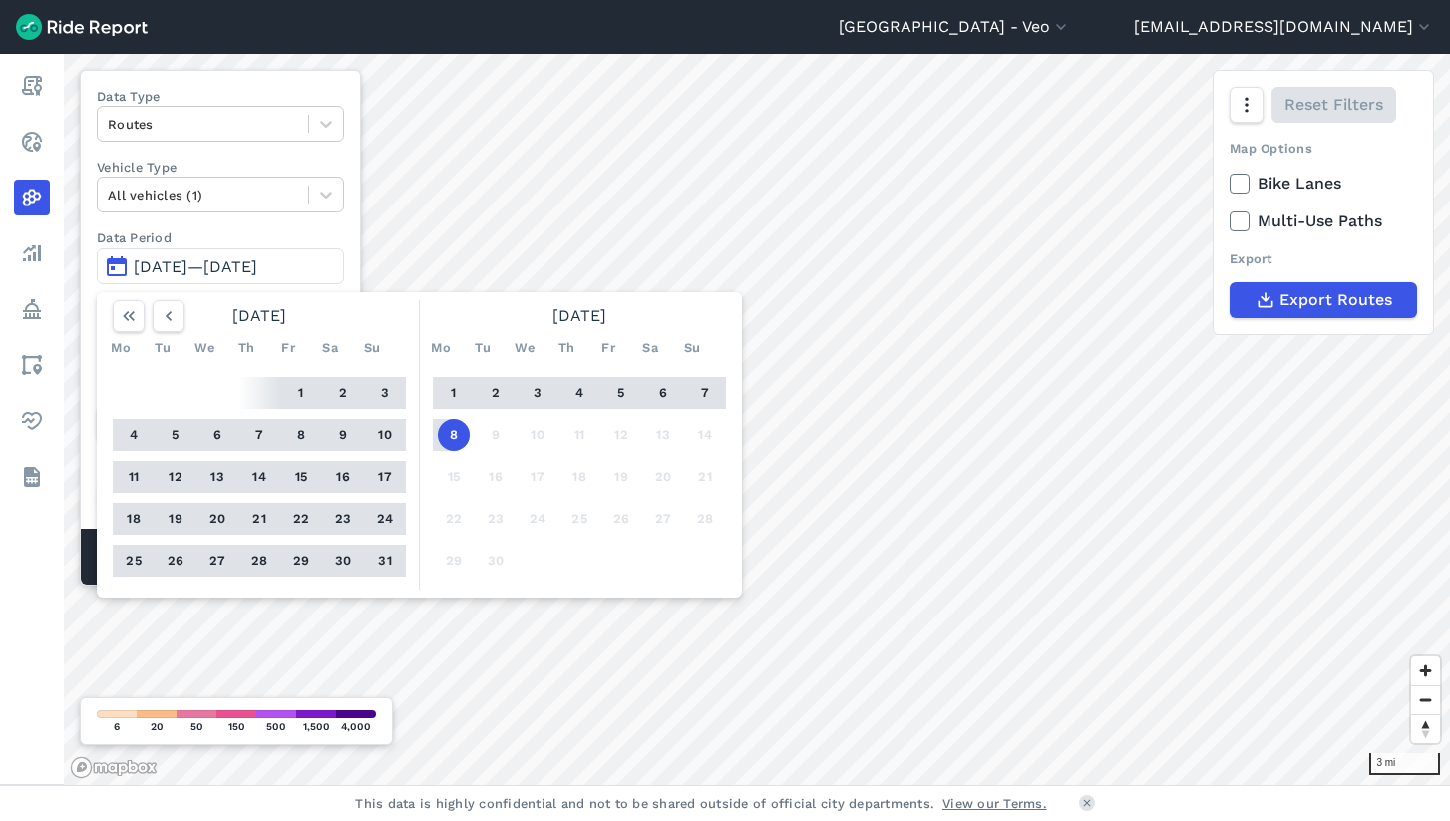 This screenshot has width=1450, height=821. I want to click on a: Policy, so click(32, 309).